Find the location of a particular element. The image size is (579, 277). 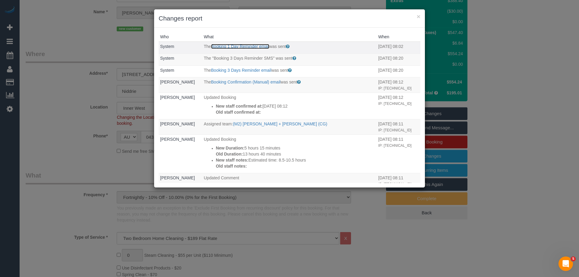

sui-modal: Changes report is located at coordinates (290, 98).